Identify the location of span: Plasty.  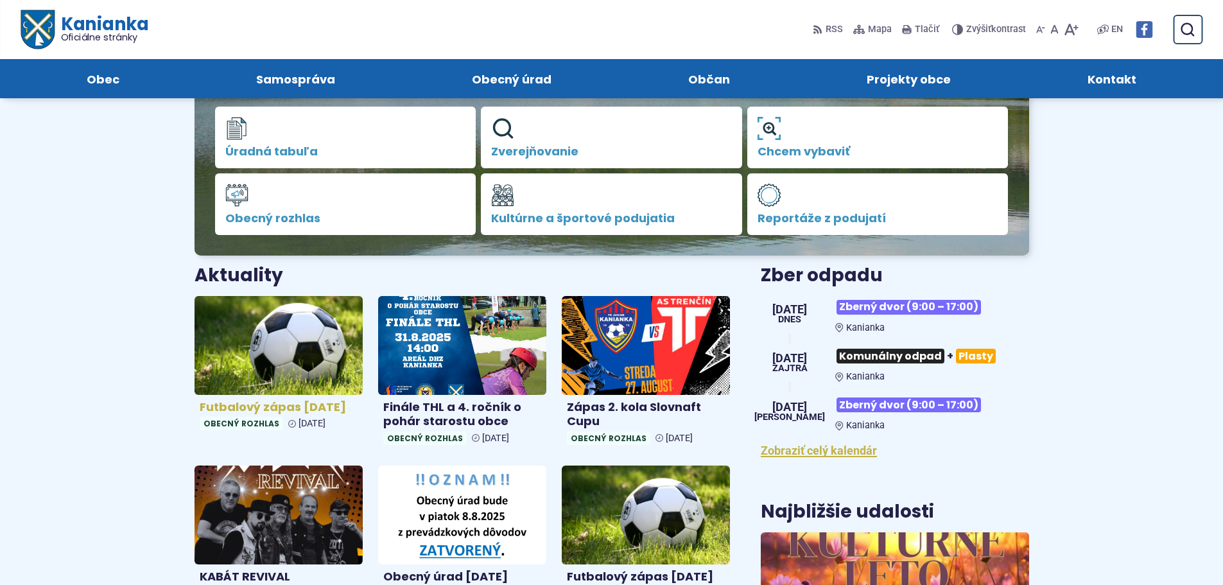
(976, 356).